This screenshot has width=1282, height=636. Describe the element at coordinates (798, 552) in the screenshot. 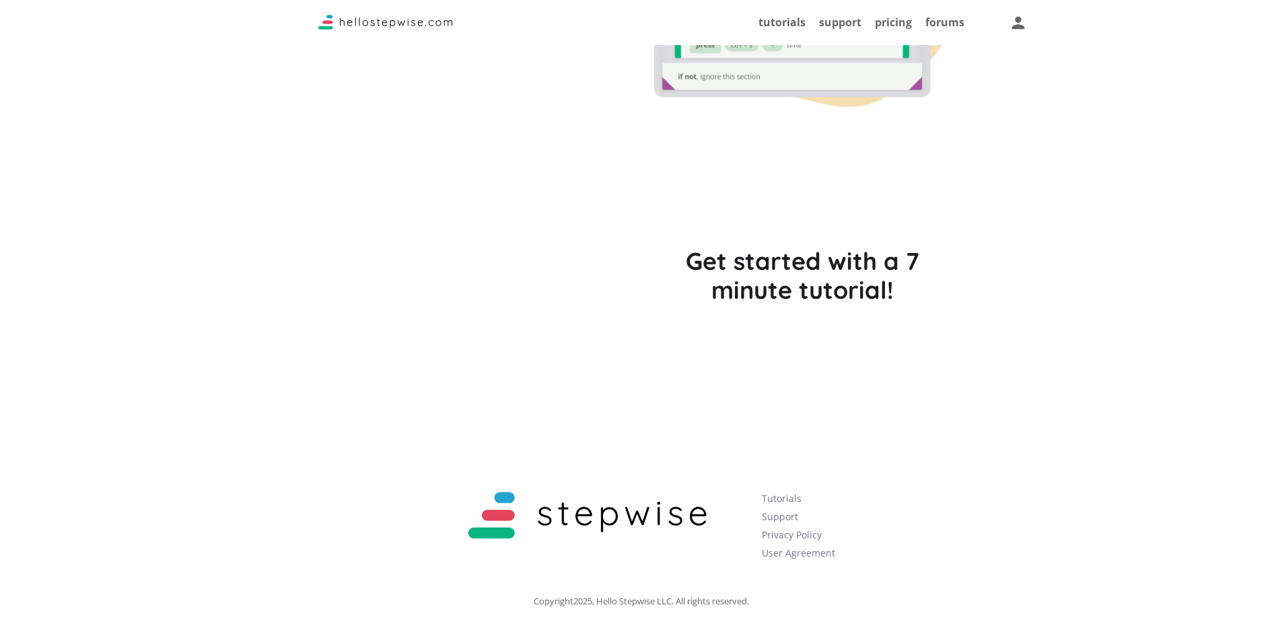

I see `a: User Agreement` at that location.